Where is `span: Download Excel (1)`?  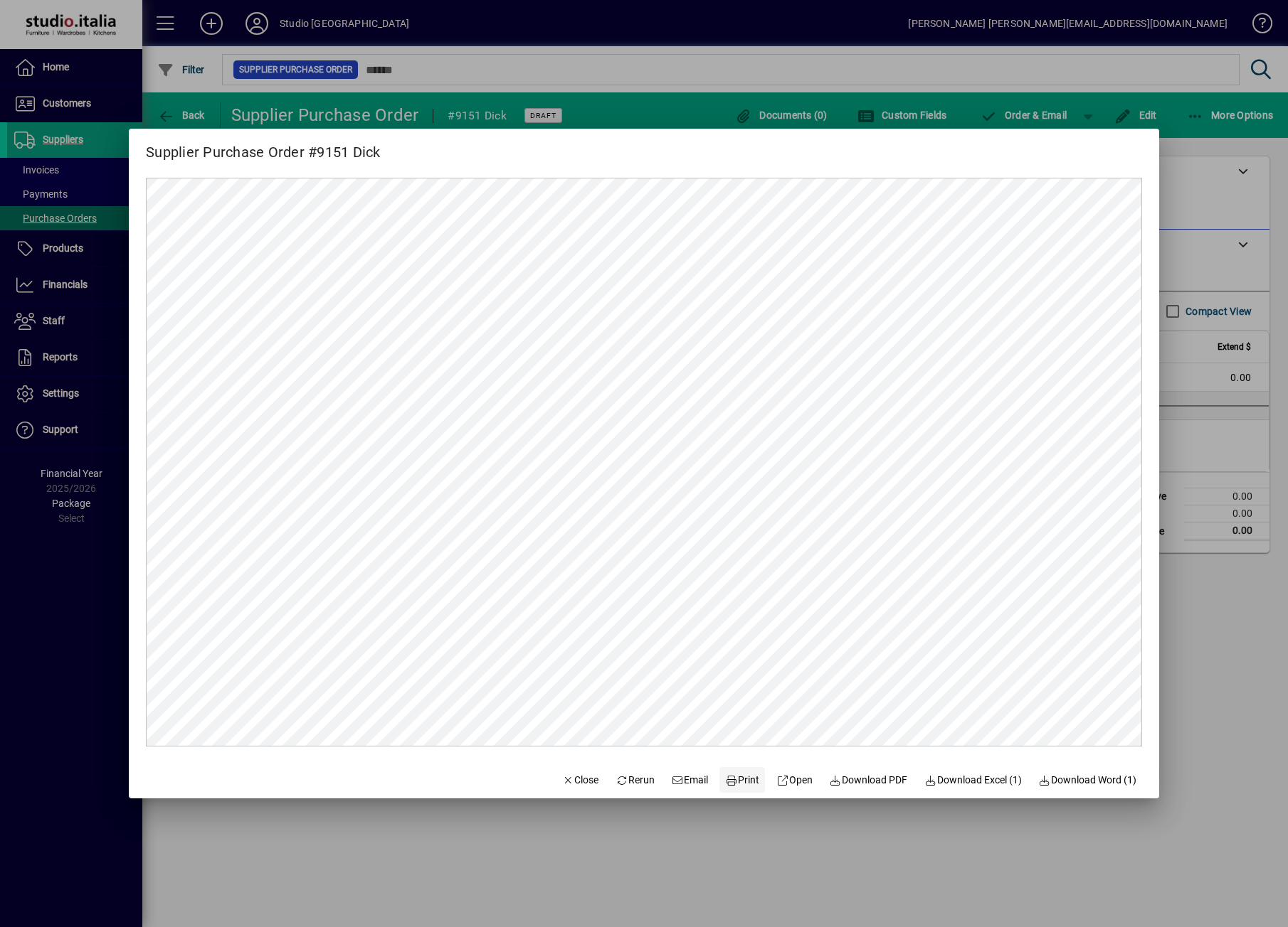
span: Download Excel (1) is located at coordinates (972, 780).